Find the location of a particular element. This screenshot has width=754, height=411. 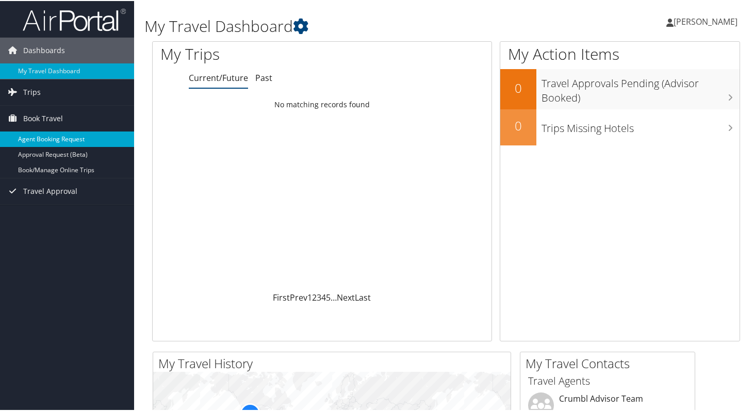

img: airportal-logo.png is located at coordinates (74, 19).